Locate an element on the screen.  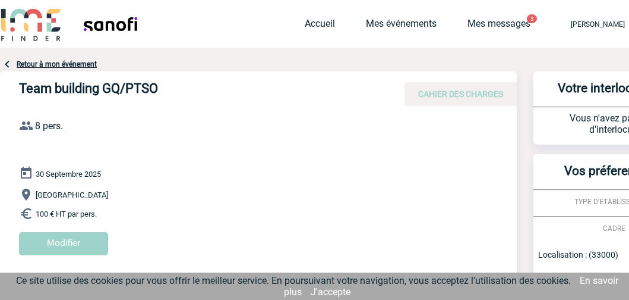
span: CADRE is located at coordinates (615, 228).